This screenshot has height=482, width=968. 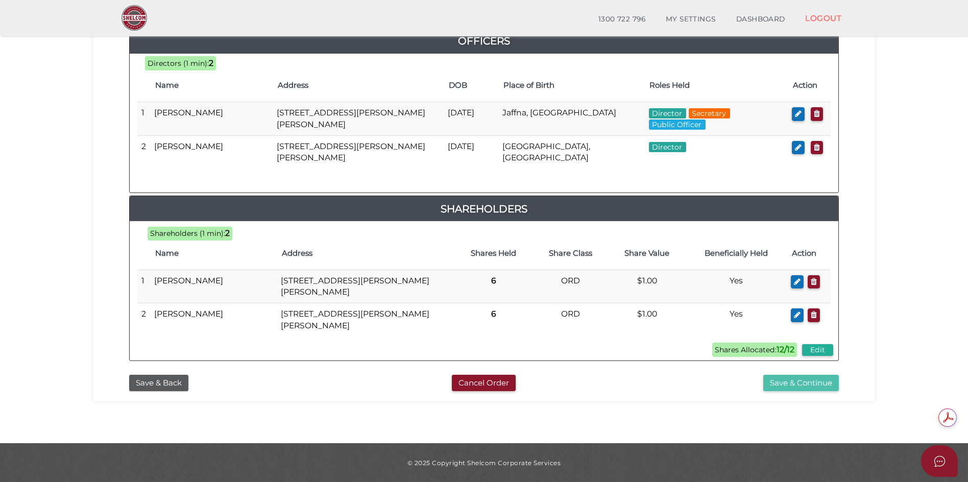 What do you see at coordinates (647, 253) in the screenshot?
I see `h4: Share Value` at bounding box center [647, 253].